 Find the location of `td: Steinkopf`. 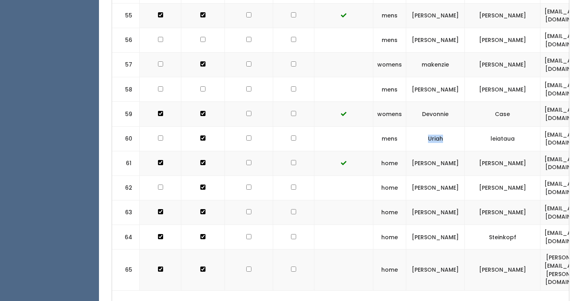

td: Steinkopf is located at coordinates (502, 237).